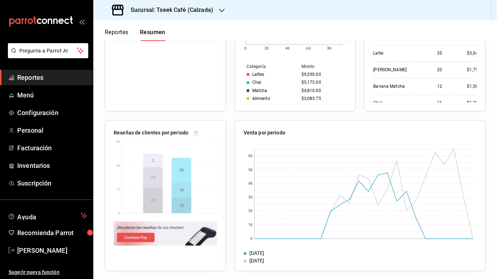  What do you see at coordinates (82, 22) in the screenshot?
I see `button: open_drawer_menu` at bounding box center [82, 22].